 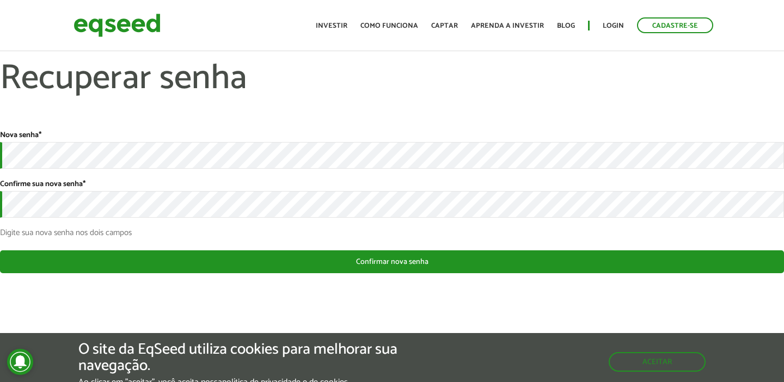 What do you see at coordinates (613, 26) in the screenshot?
I see `a: Login` at bounding box center [613, 26].